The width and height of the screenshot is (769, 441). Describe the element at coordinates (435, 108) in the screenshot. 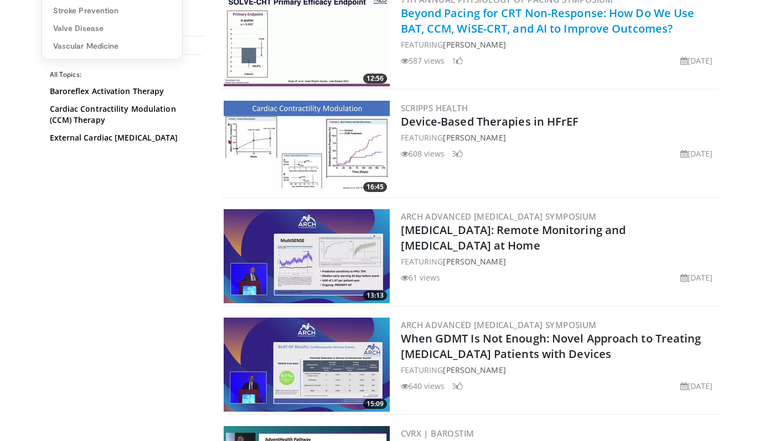

I see `a: Scripps Health` at that location.